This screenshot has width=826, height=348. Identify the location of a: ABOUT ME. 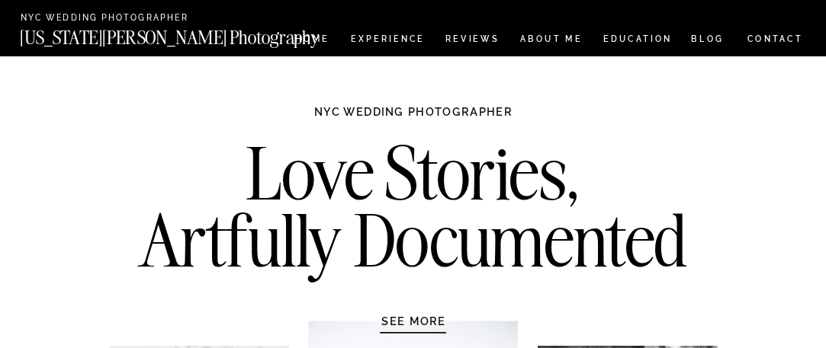
(550, 40).